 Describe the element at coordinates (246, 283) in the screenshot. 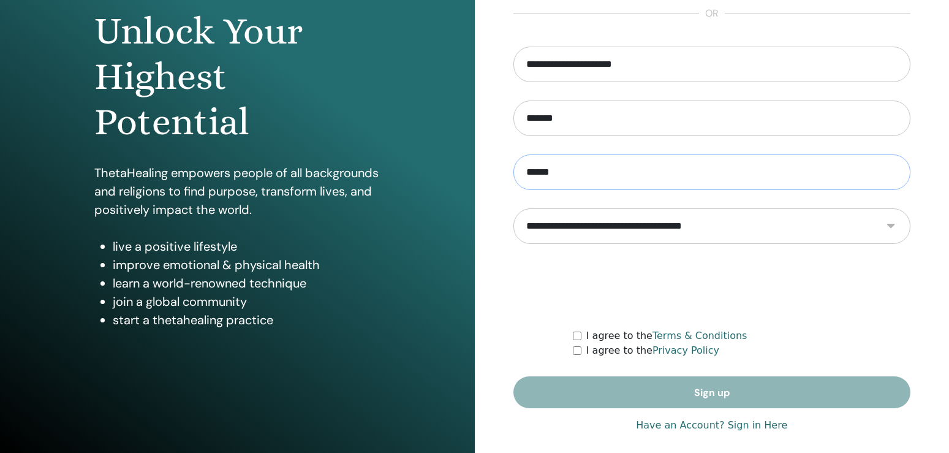

I see `li: learn a world-renowned technique` at that location.